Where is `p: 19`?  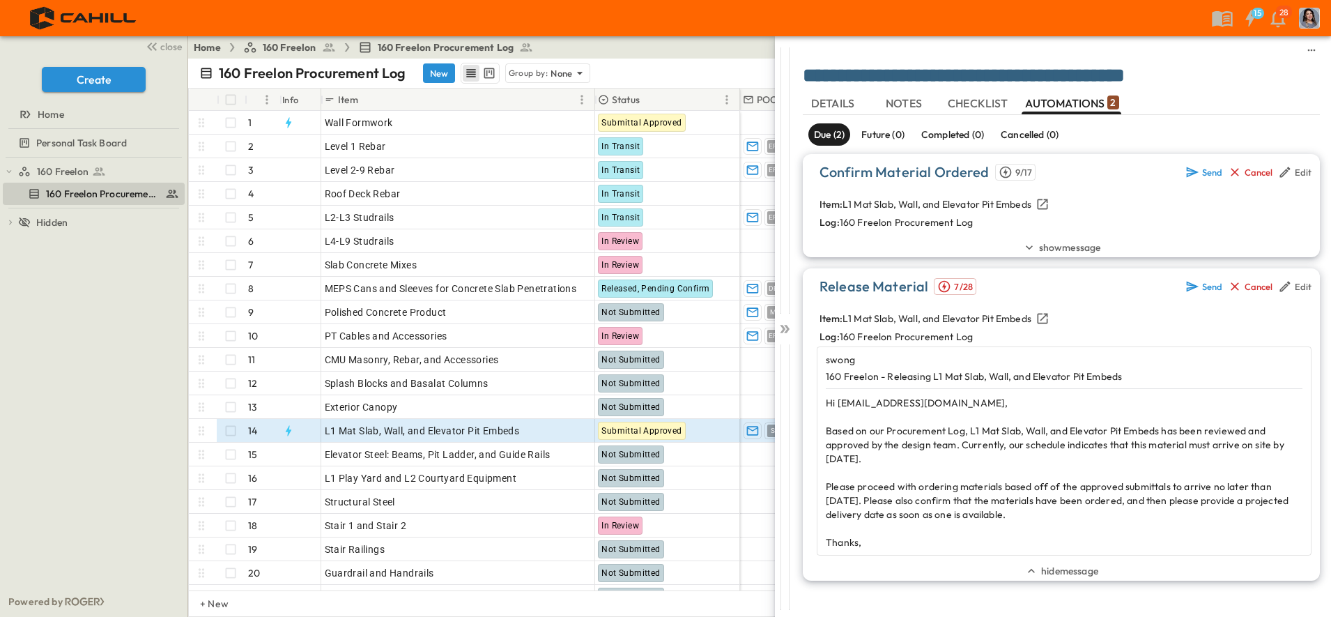
p: 19 is located at coordinates (252, 549).